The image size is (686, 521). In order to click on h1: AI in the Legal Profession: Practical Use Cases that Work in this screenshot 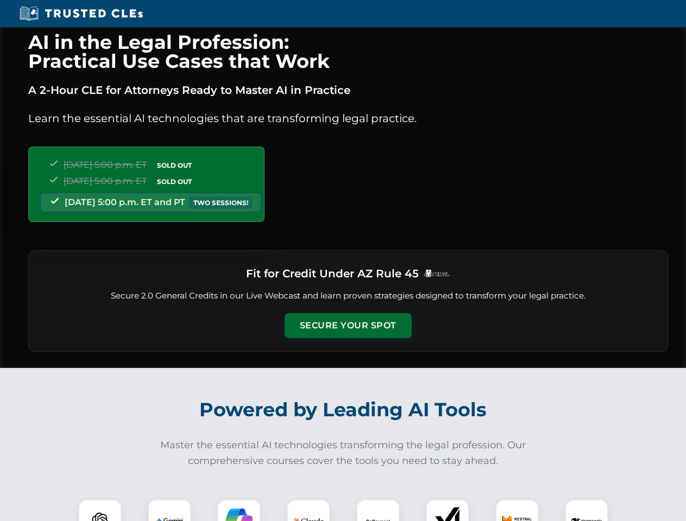, I will do `click(348, 52)`.